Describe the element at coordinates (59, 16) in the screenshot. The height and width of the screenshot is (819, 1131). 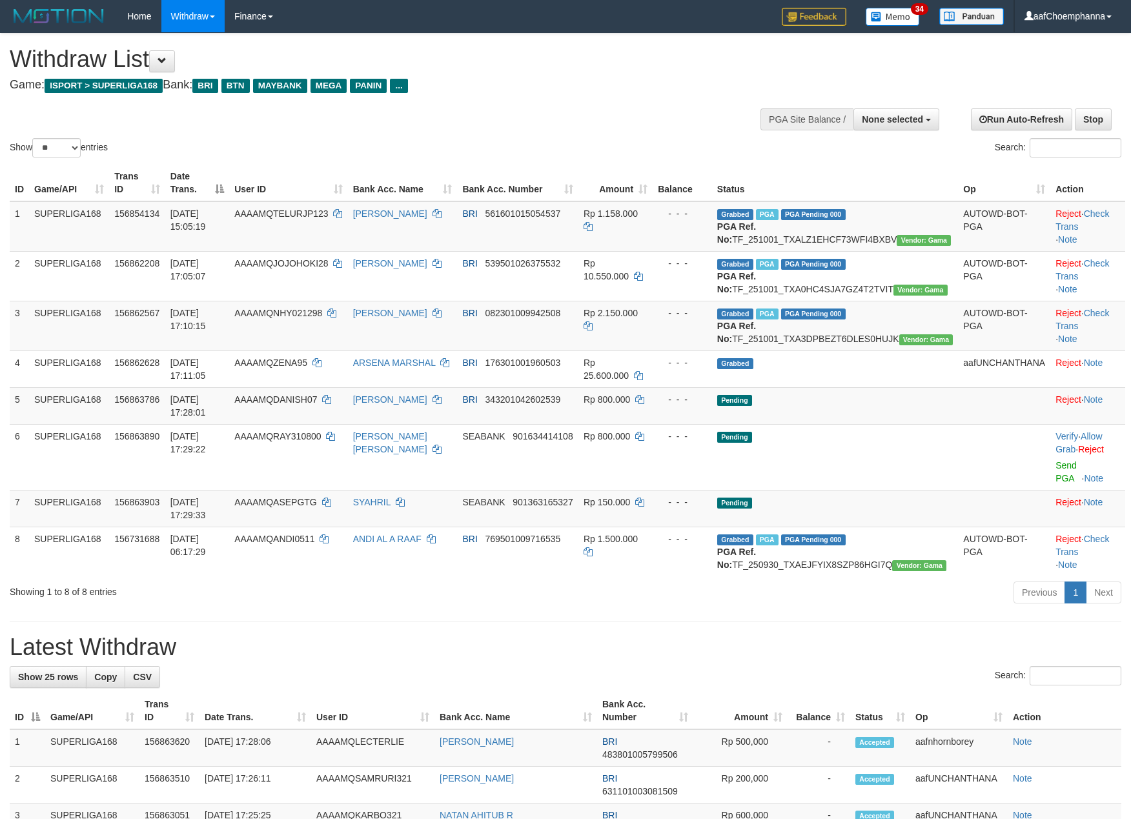
I see `img: MOTION_logo.png` at that location.